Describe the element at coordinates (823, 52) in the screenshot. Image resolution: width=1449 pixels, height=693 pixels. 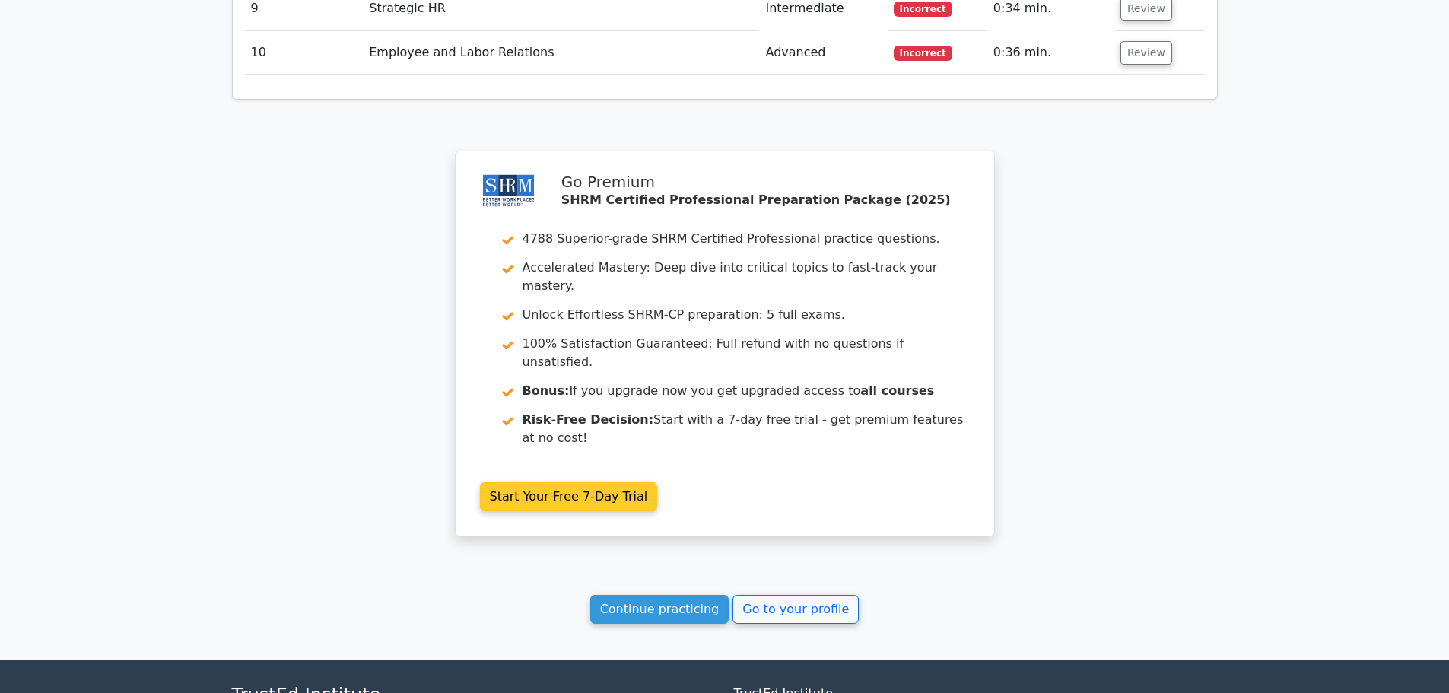
I see `td: Advanced` at that location.